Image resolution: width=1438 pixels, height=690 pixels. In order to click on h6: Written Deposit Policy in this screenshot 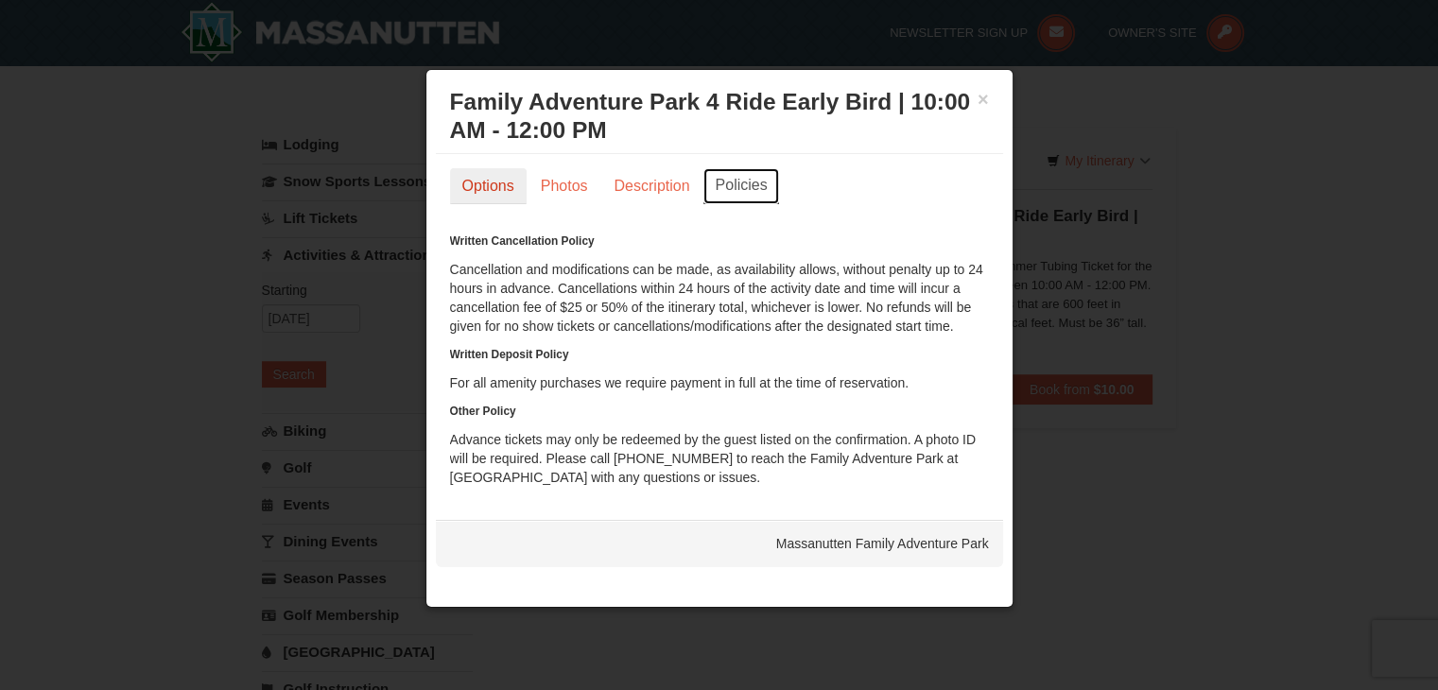, I will do `click(720, 355)`.